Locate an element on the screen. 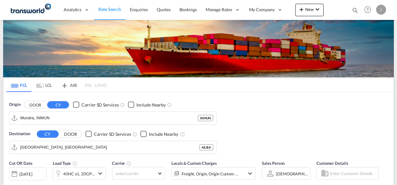 This screenshot has width=397, height=185. div: I is located at coordinates (381, 10).